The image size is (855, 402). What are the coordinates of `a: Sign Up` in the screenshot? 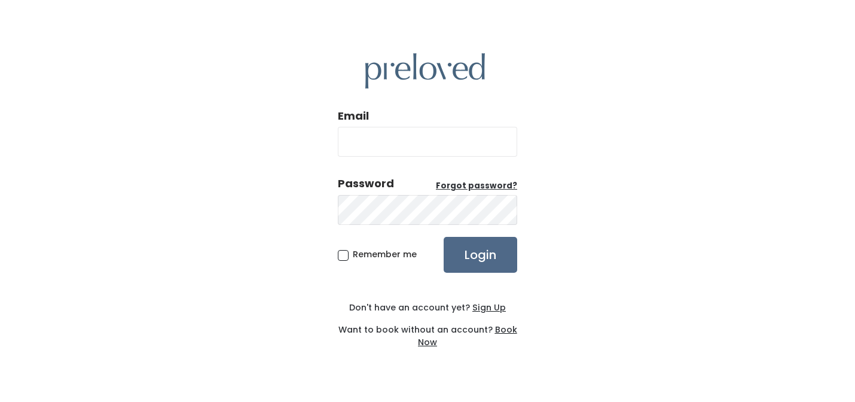 It's located at (488, 307).